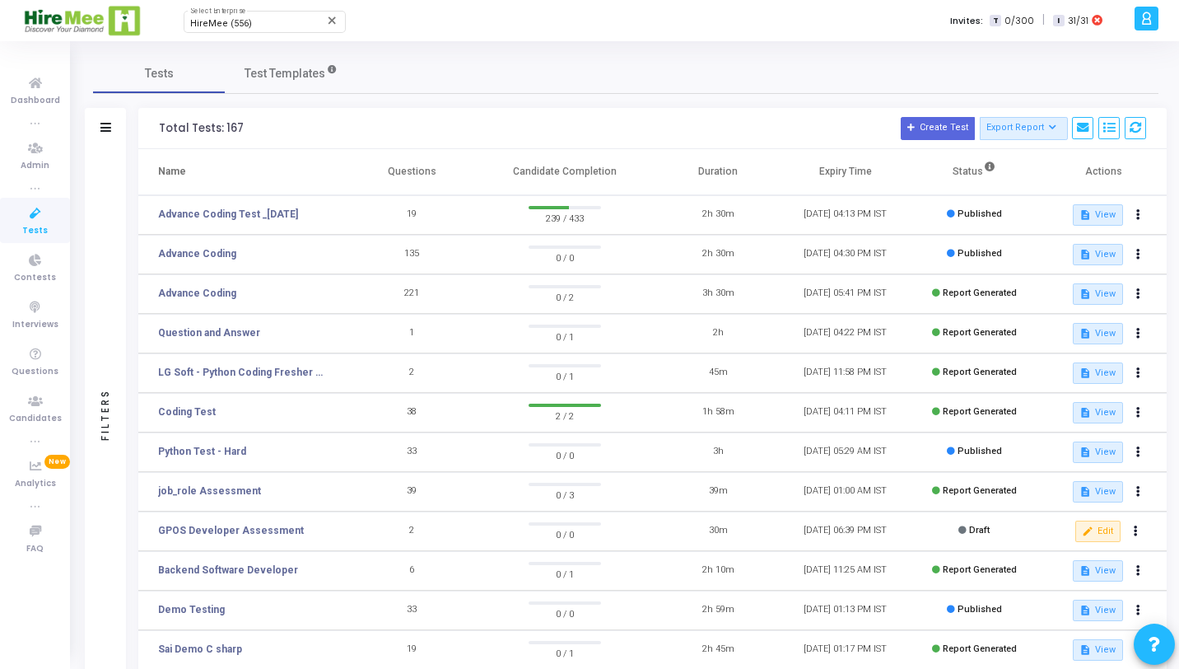  What do you see at coordinates (35, 371) in the screenshot?
I see `span: Questions` at bounding box center [35, 371].